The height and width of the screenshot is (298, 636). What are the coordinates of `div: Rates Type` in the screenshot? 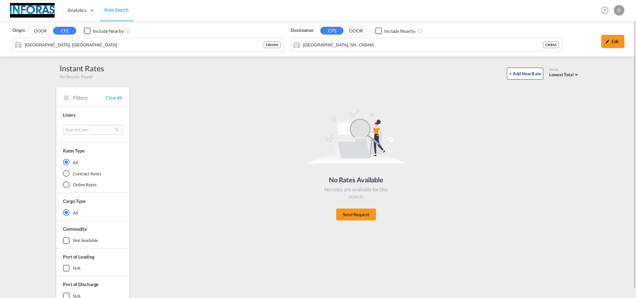 It's located at (74, 151).